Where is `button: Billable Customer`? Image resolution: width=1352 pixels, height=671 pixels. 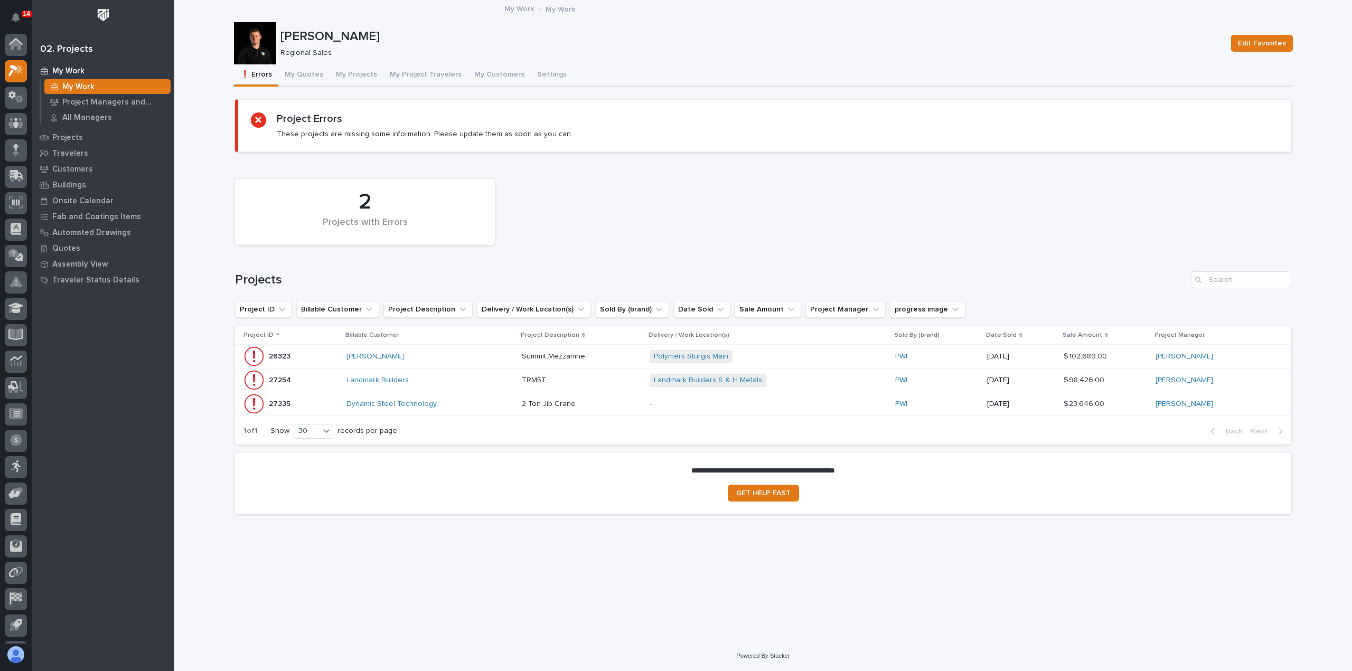
button: Billable Customer is located at coordinates (337, 309).